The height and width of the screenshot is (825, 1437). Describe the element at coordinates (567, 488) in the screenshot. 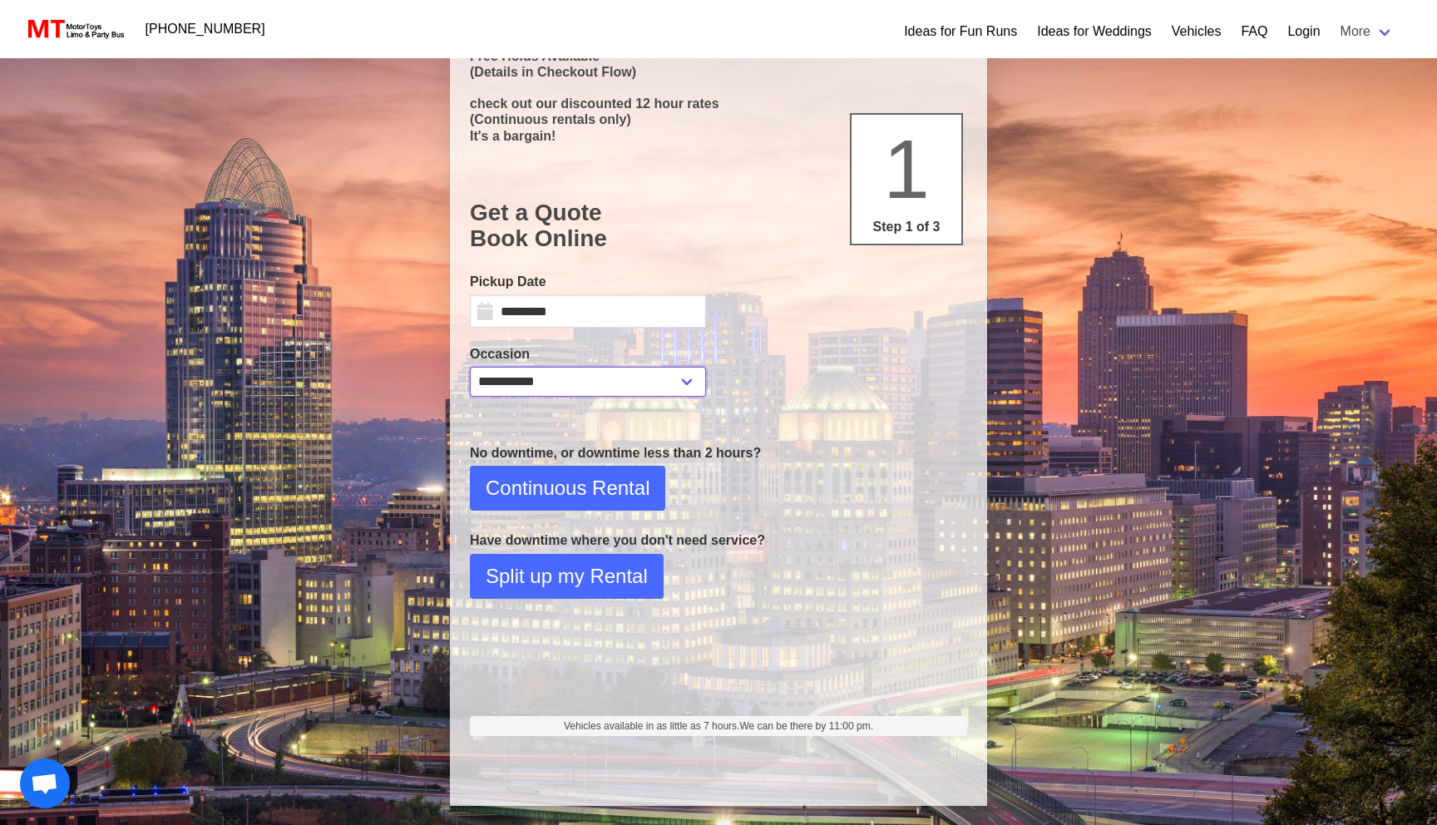

I see `button: Continuous Rental` at that location.